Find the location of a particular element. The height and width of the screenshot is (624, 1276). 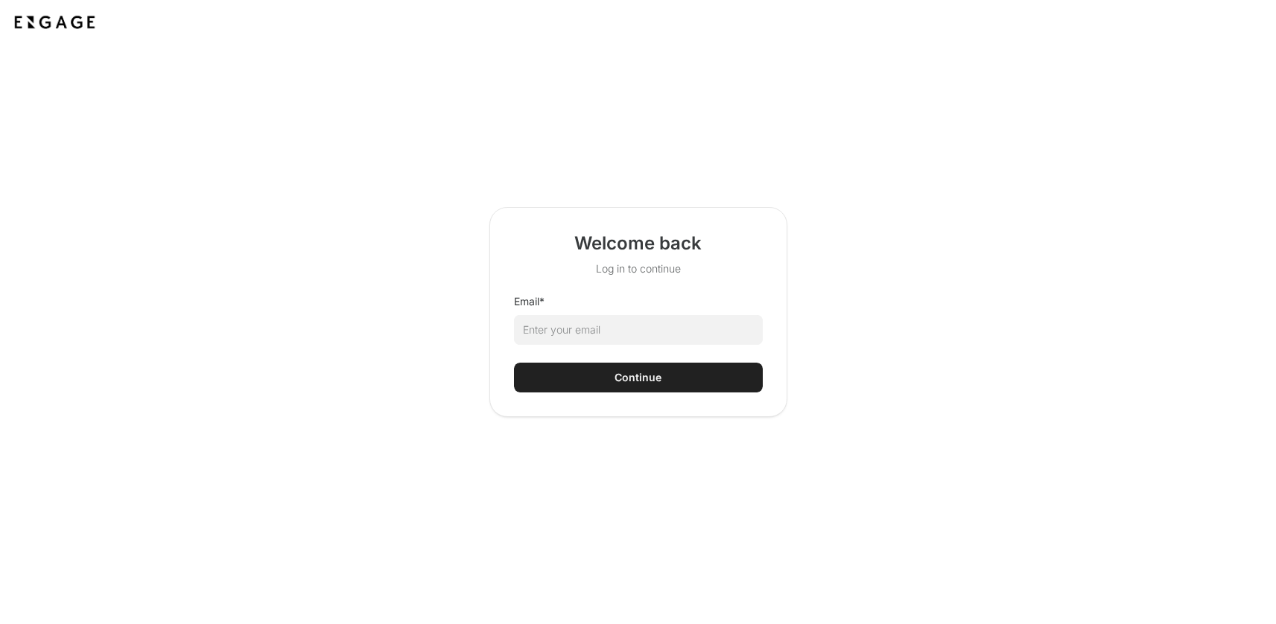

label: Email is located at coordinates (529, 302).